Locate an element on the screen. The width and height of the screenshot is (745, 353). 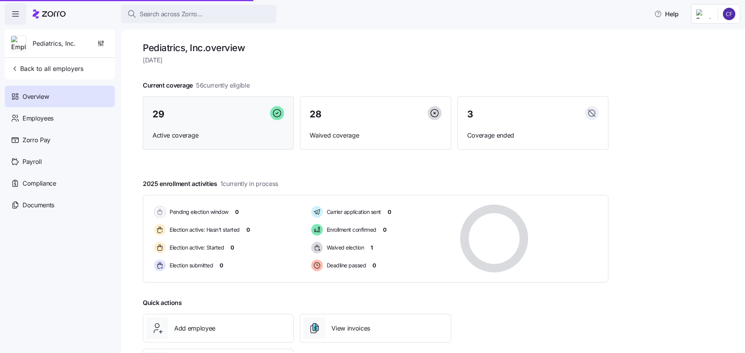
span: Pediatrics, Inc. is located at coordinates (54, 43).